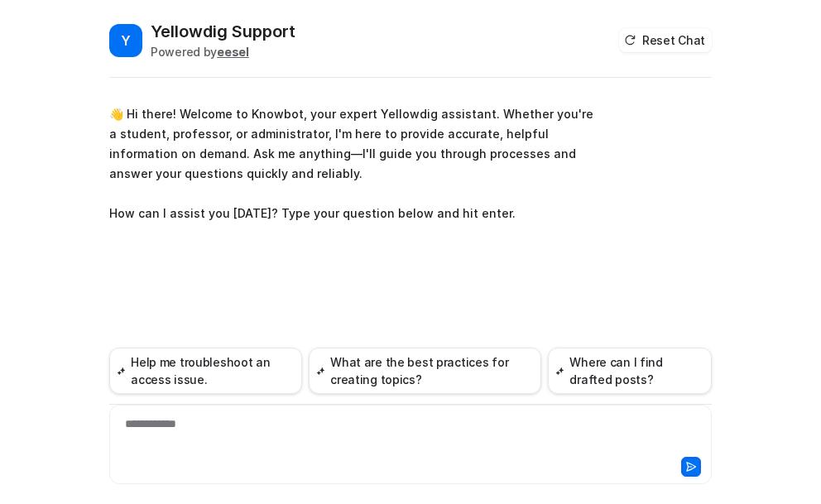 The height and width of the screenshot is (504, 821). What do you see at coordinates (223, 51) in the screenshot?
I see `div: Powered by` at bounding box center [223, 51].